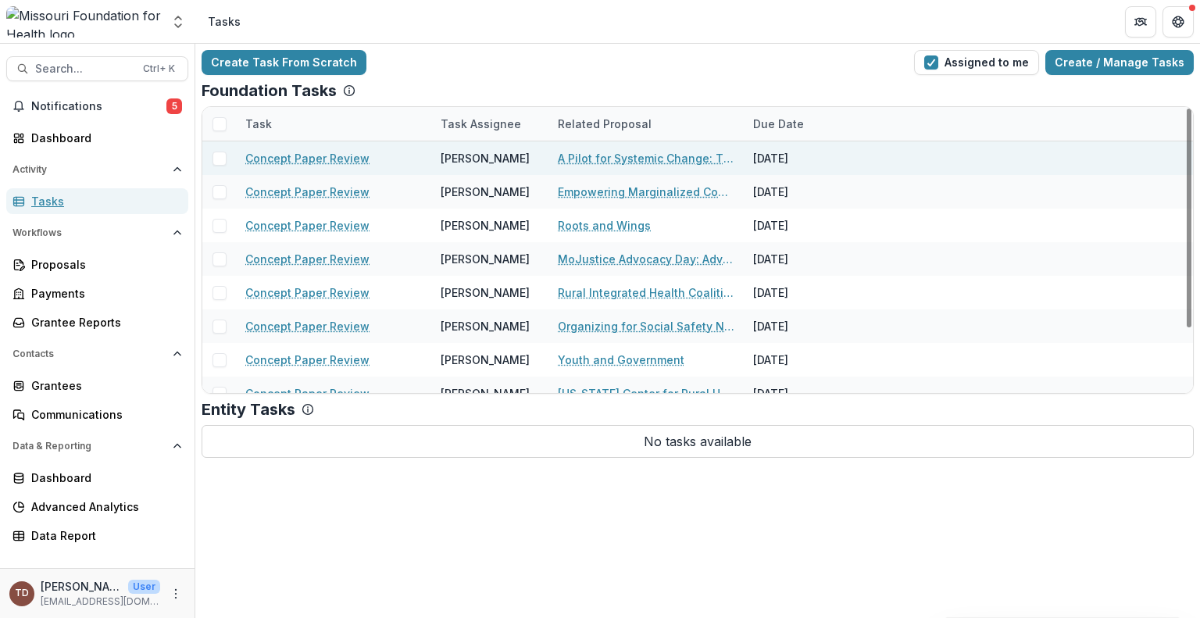 The width and height of the screenshot is (1200, 618). Describe the element at coordinates (84, 69) in the screenshot. I see `span: Search...` at that location.